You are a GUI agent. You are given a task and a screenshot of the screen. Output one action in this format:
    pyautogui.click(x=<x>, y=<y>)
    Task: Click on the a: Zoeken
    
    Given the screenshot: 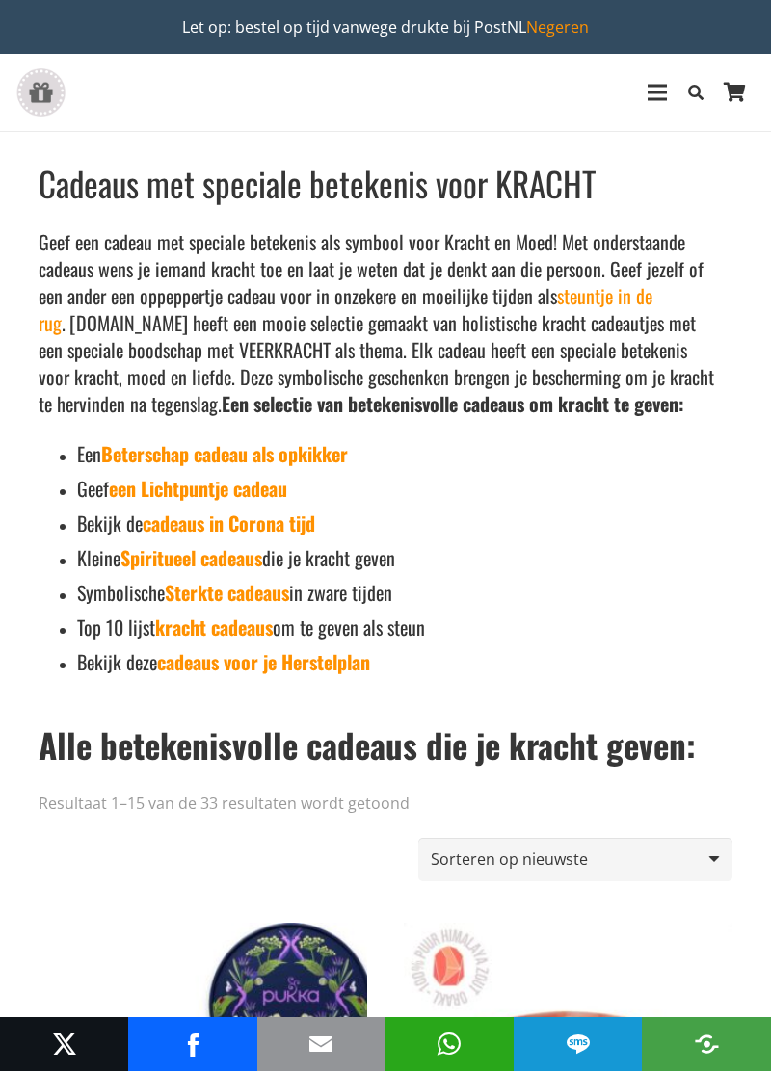 What is the action you would take?
    pyautogui.click(x=696, y=92)
    